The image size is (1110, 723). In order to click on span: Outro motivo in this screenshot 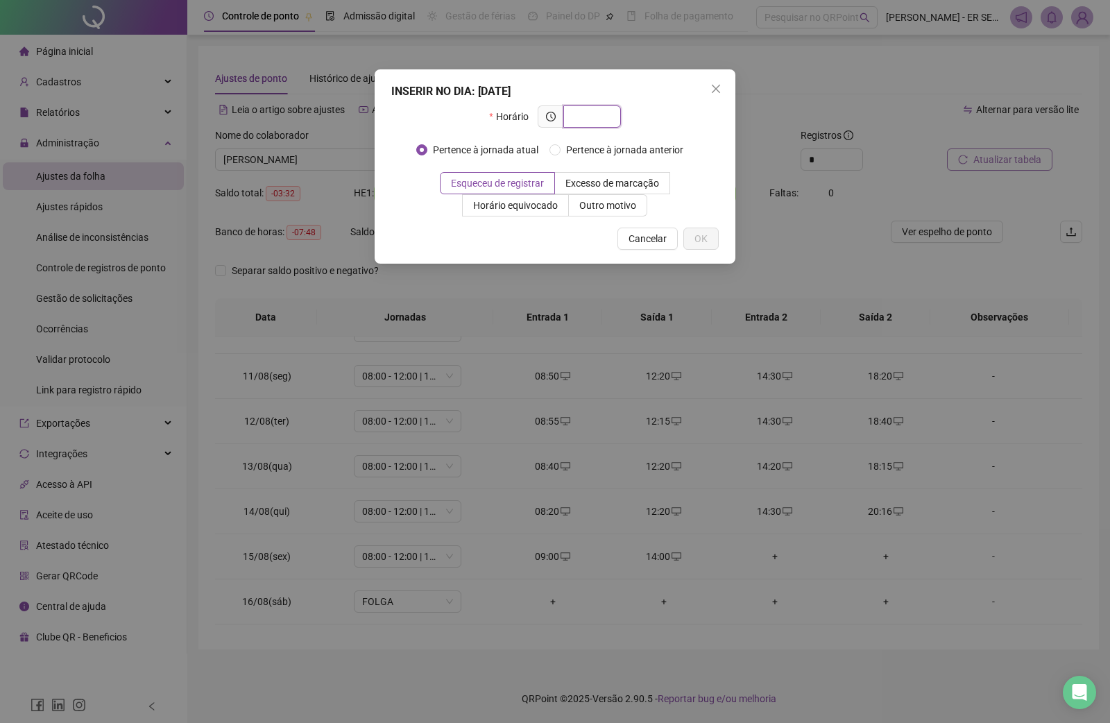, I will do `click(608, 205)`.